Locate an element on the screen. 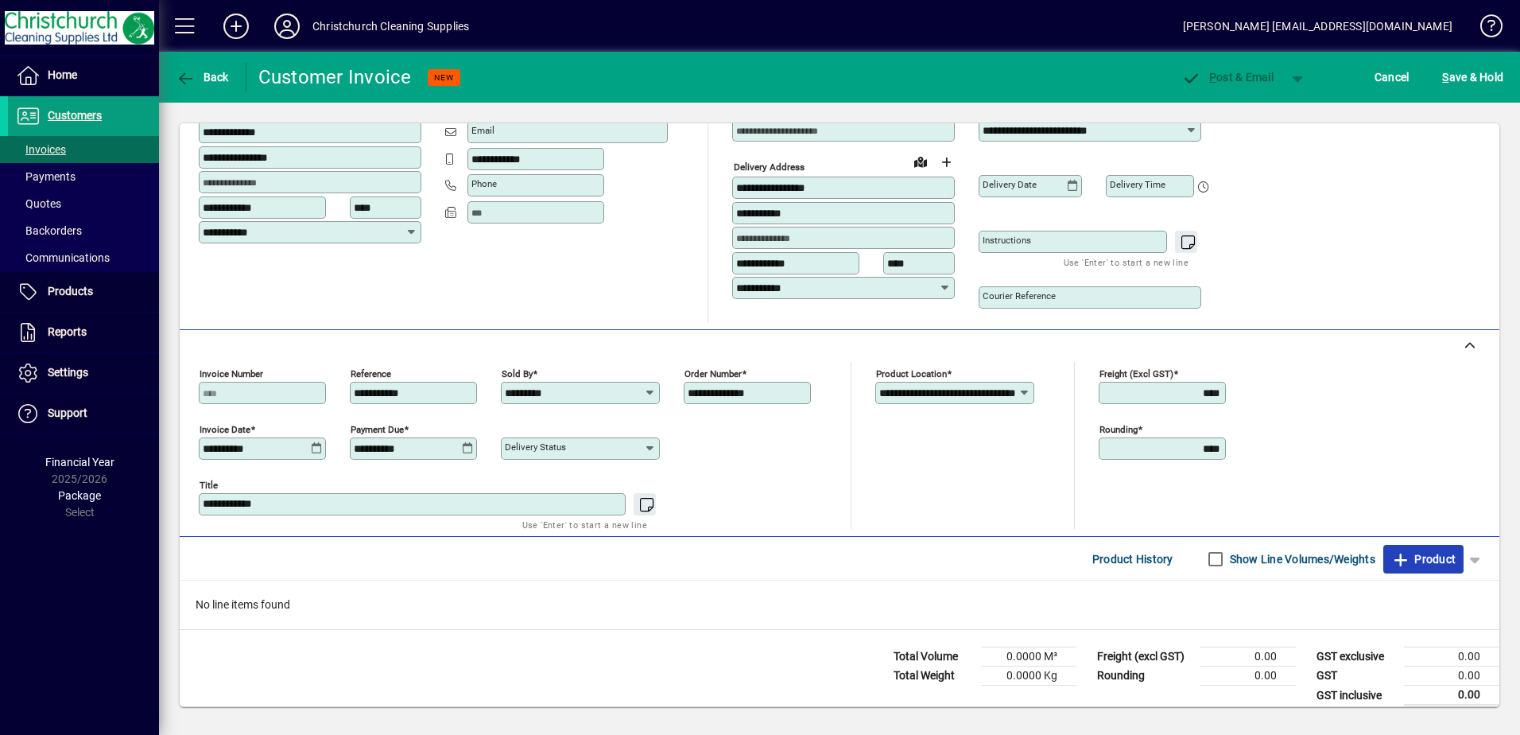  mat-label: Instructions is located at coordinates (1007, 240).